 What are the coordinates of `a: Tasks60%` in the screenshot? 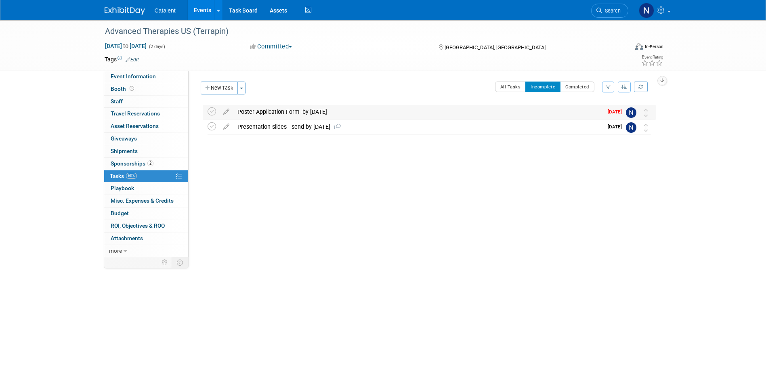 It's located at (146, 176).